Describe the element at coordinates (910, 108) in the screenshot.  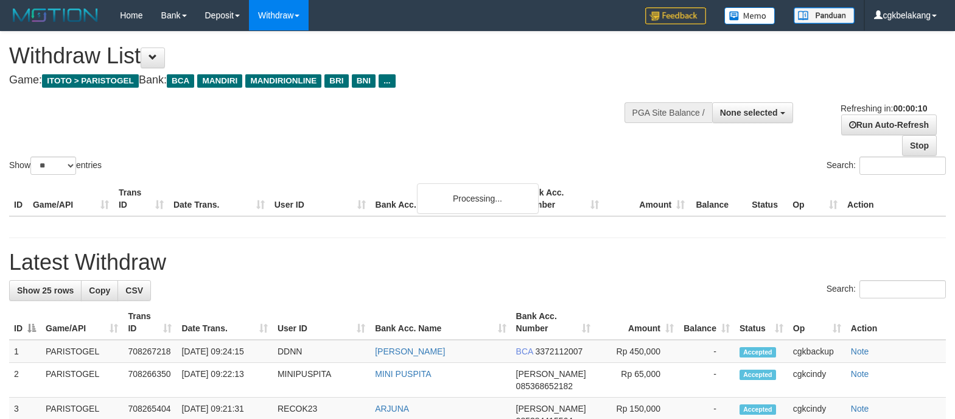
I see `strong: 00:00:10` at that location.